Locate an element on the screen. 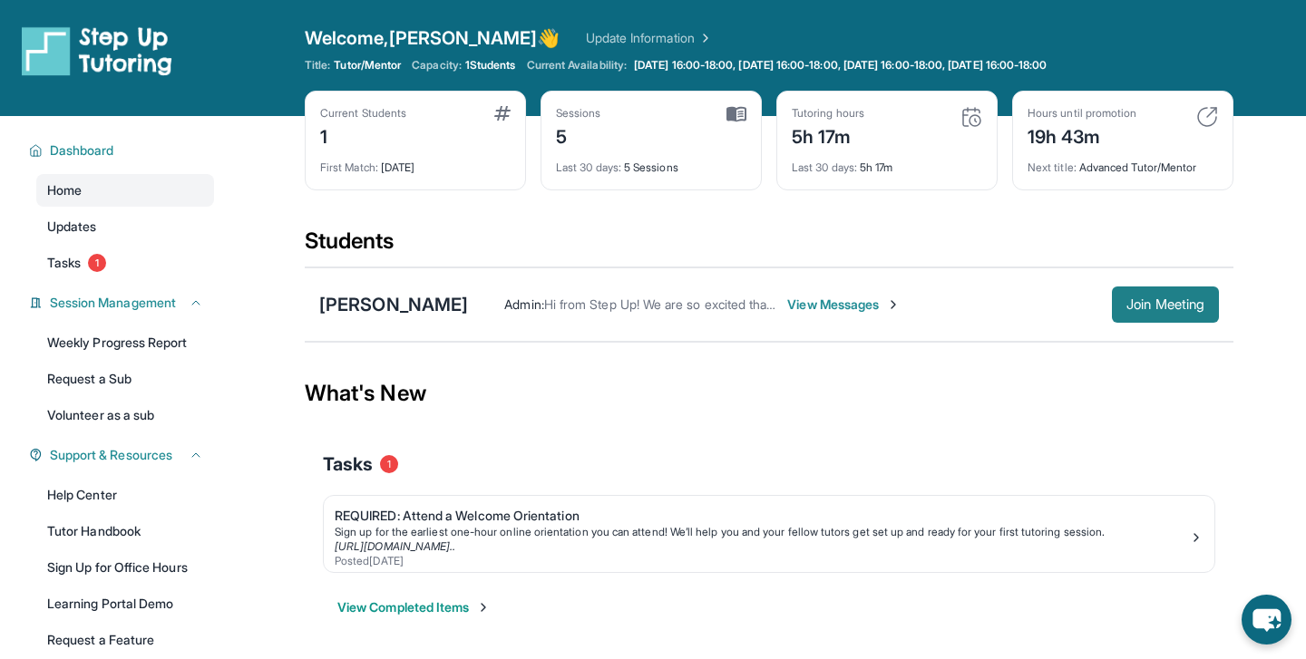 Image resolution: width=1306 pixels, height=659 pixels. div: What's New is located at coordinates (769, 393).